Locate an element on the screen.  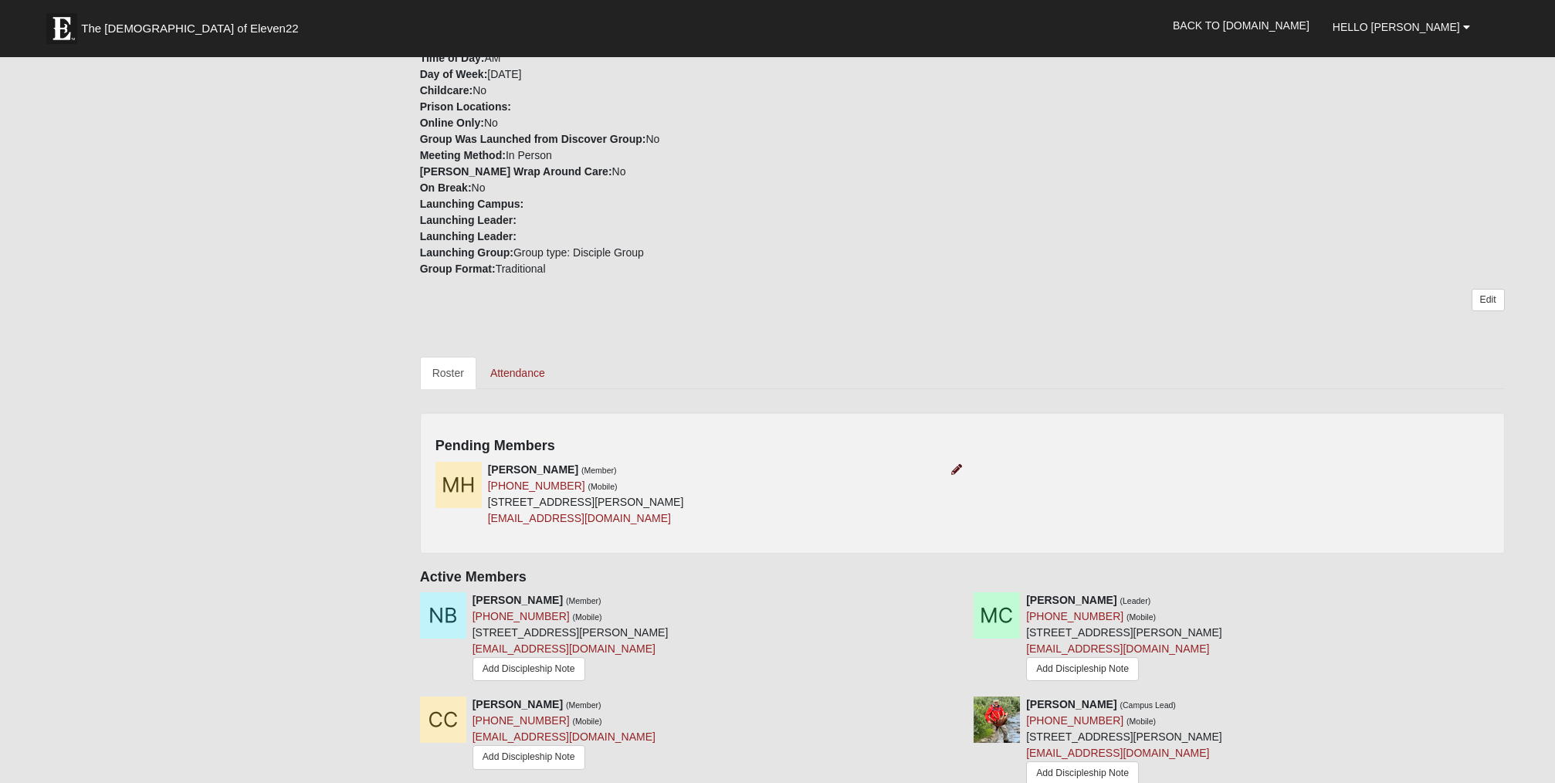
small: (Campus Lead) is located at coordinates (1148, 705).